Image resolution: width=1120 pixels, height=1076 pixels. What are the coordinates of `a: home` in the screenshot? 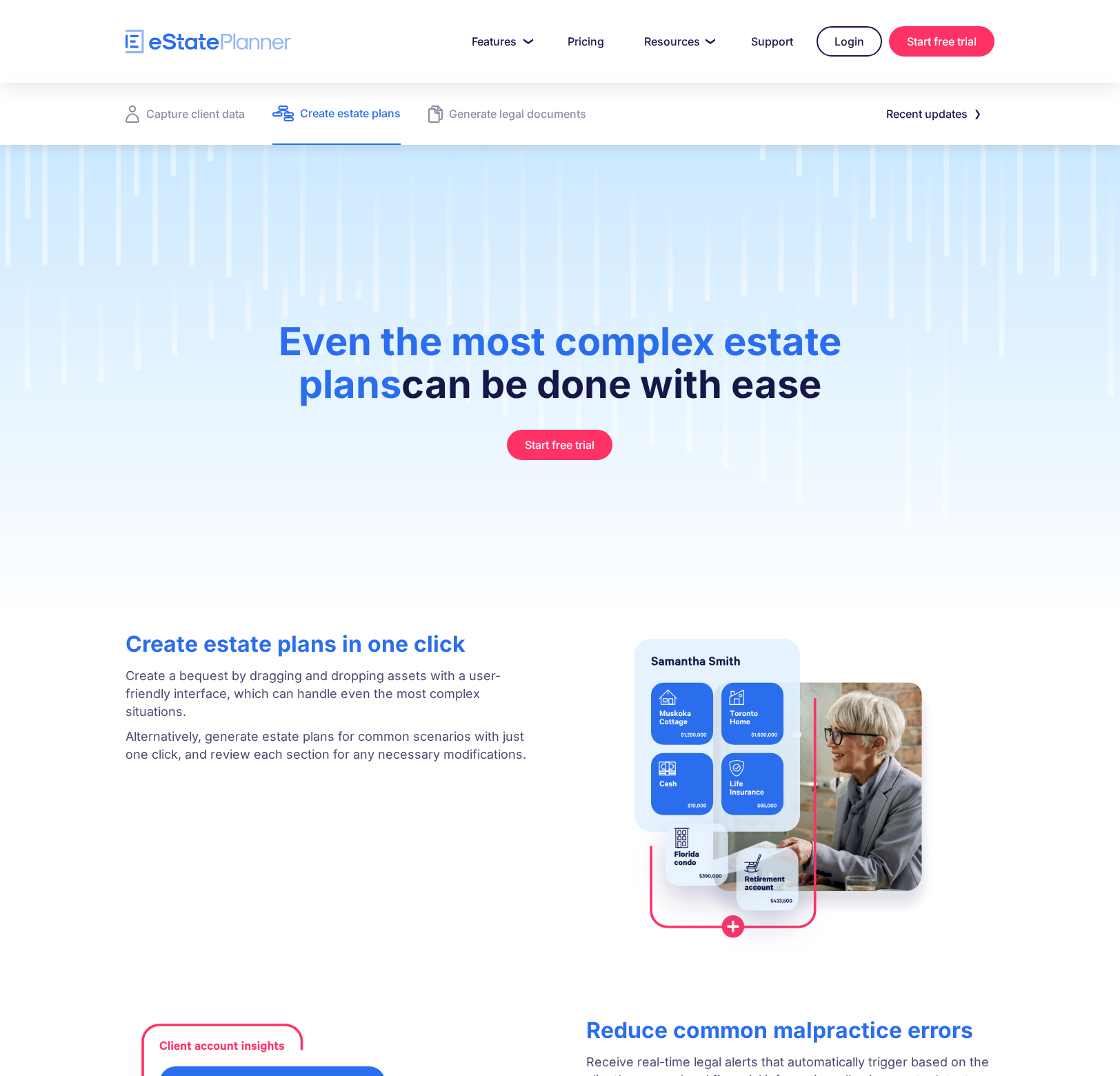 It's located at (208, 42).